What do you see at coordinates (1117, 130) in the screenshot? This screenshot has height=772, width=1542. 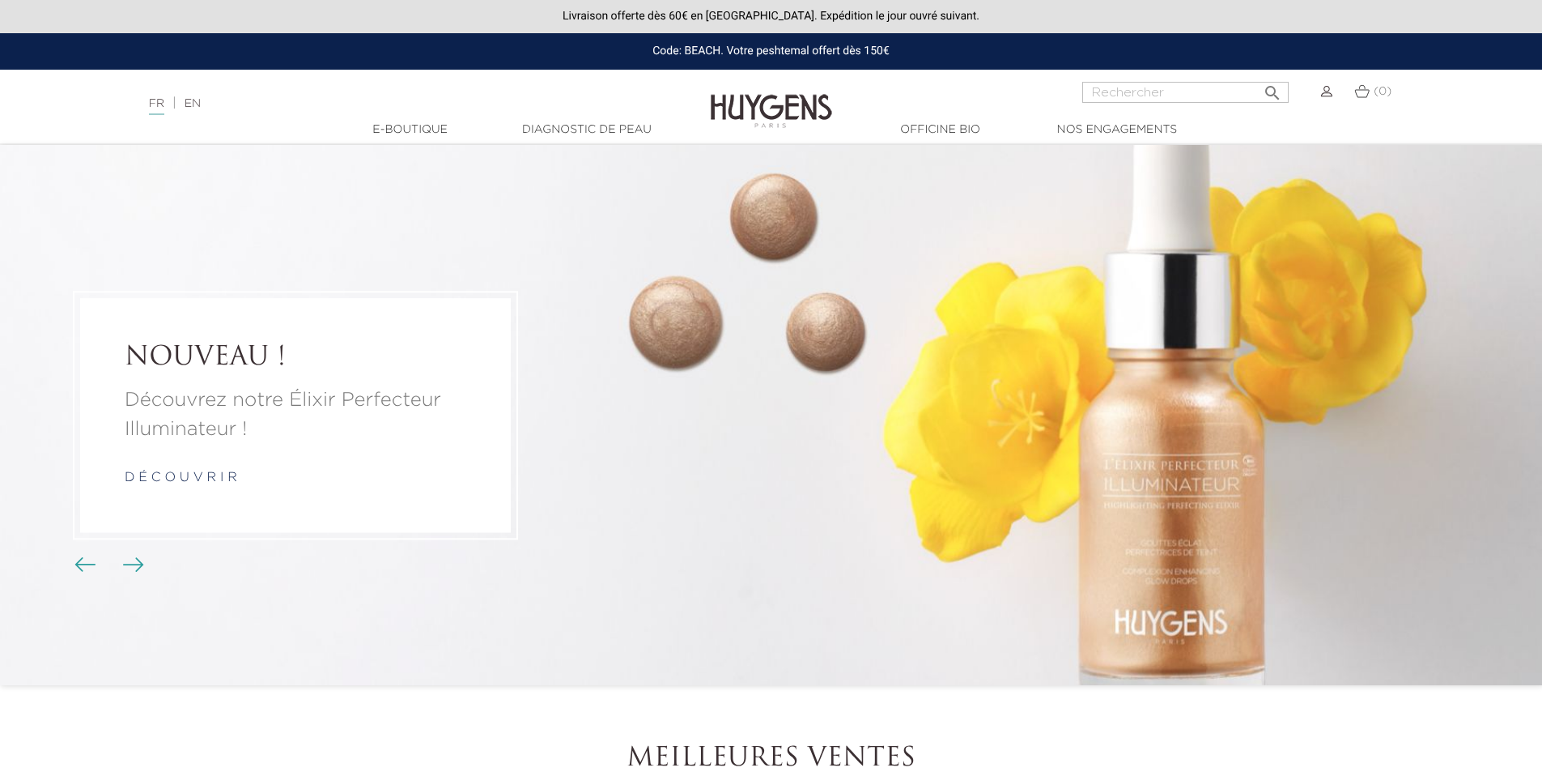 I see `a: Nos engagements` at bounding box center [1117, 130].